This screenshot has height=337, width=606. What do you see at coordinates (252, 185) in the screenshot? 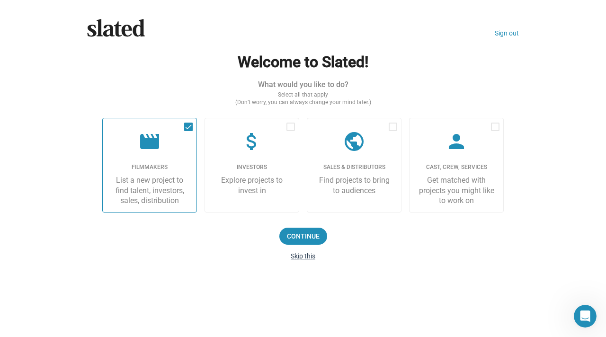
I see `div: Explore projects to invest in` at bounding box center [252, 185].